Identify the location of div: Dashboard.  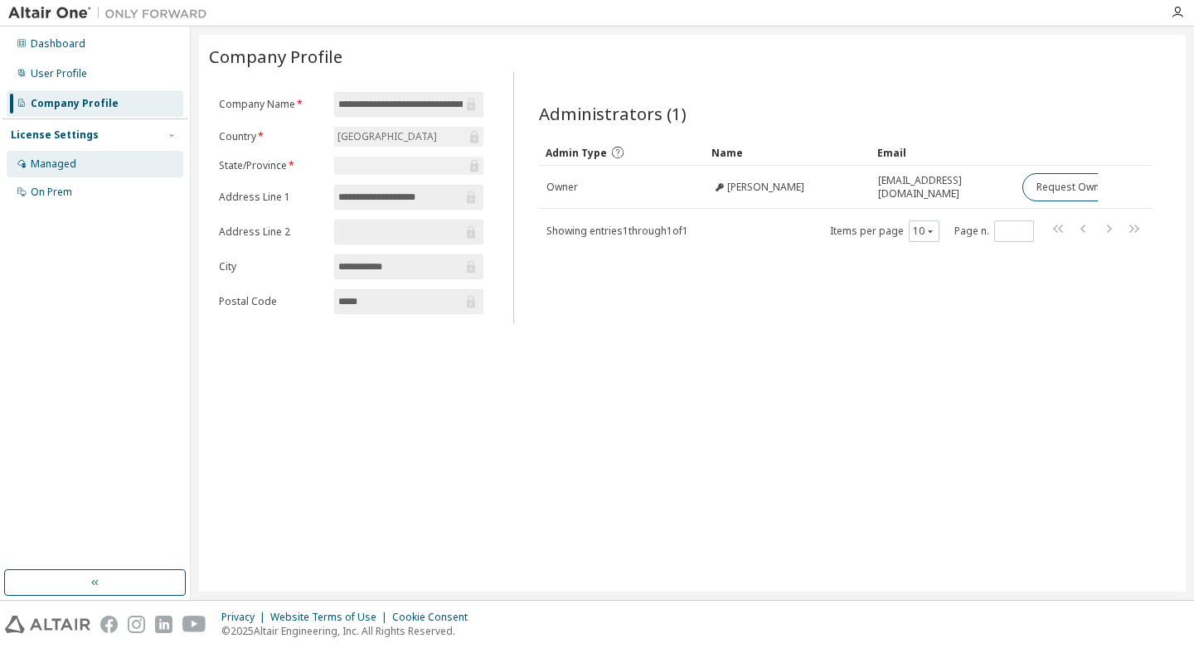
(58, 44).